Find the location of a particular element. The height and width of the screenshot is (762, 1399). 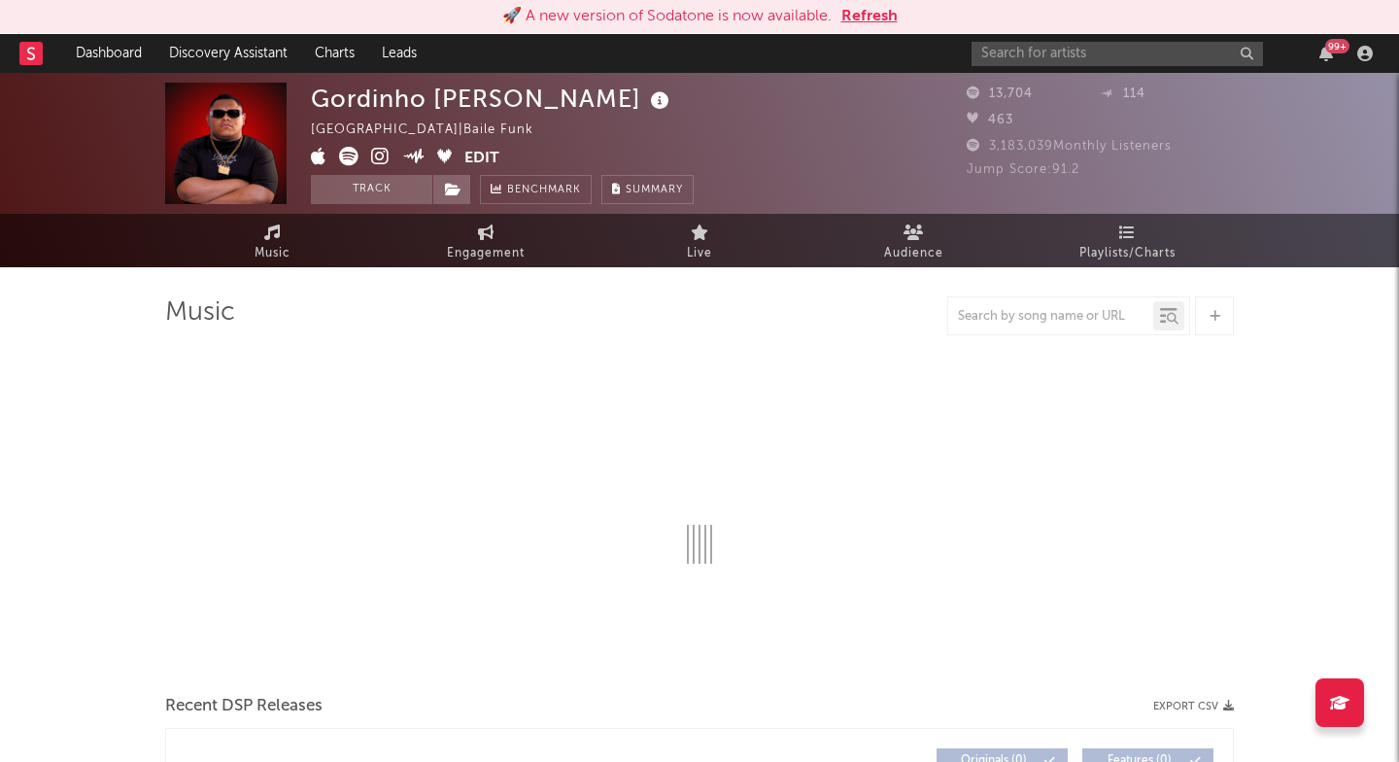

a: Leads is located at coordinates (399, 53).